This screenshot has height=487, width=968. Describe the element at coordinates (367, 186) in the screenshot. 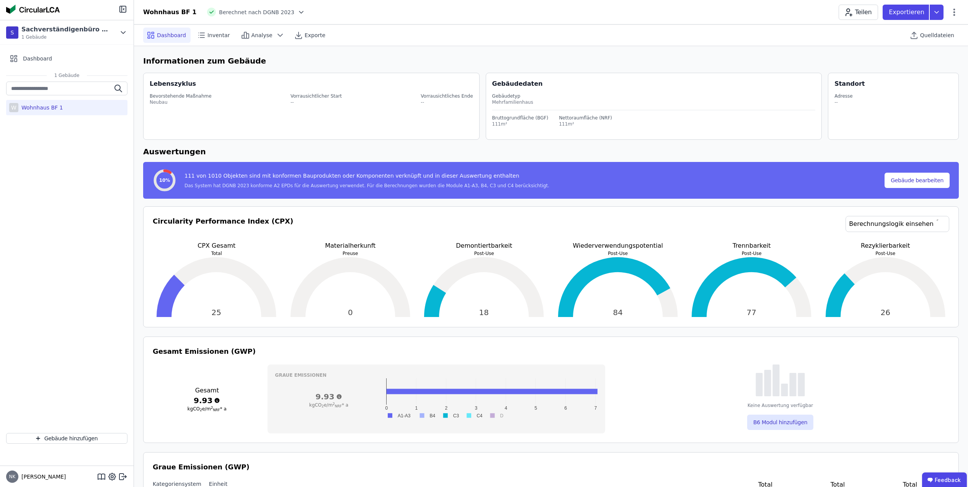

I see `div: Das System hat DGNB 2023 konforme A2 EPDs für die Auswertung verwendet. Für die Berechnungen wurd...` at that location.